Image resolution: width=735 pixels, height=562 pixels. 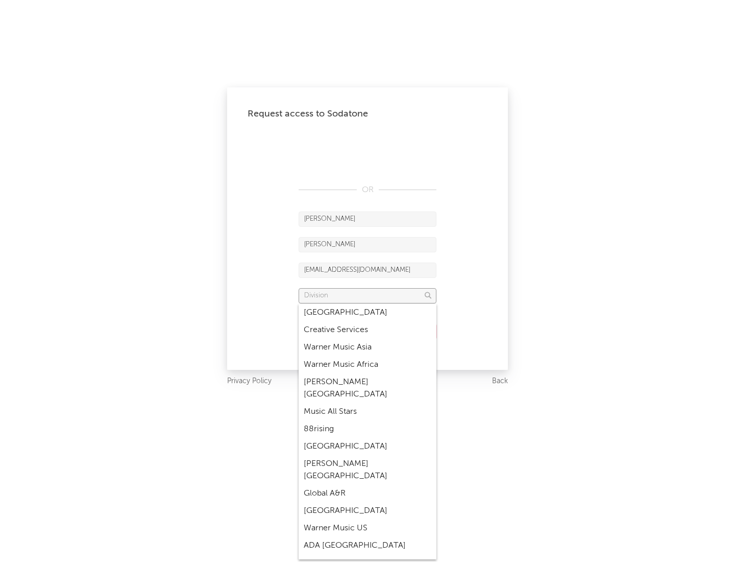 What do you see at coordinates (368, 429) in the screenshot?
I see `div: 88rising` at bounding box center [368, 429].